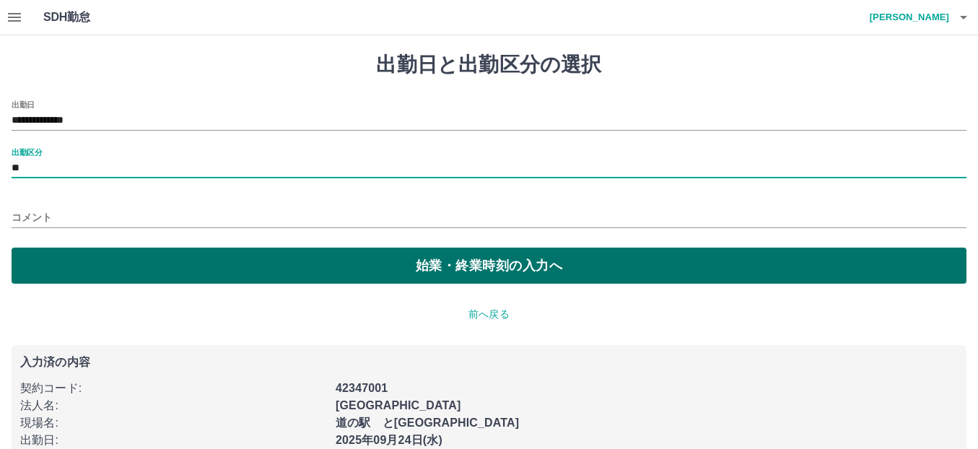  I want to click on button: 始業・終業時刻の入力へ, so click(489, 266).